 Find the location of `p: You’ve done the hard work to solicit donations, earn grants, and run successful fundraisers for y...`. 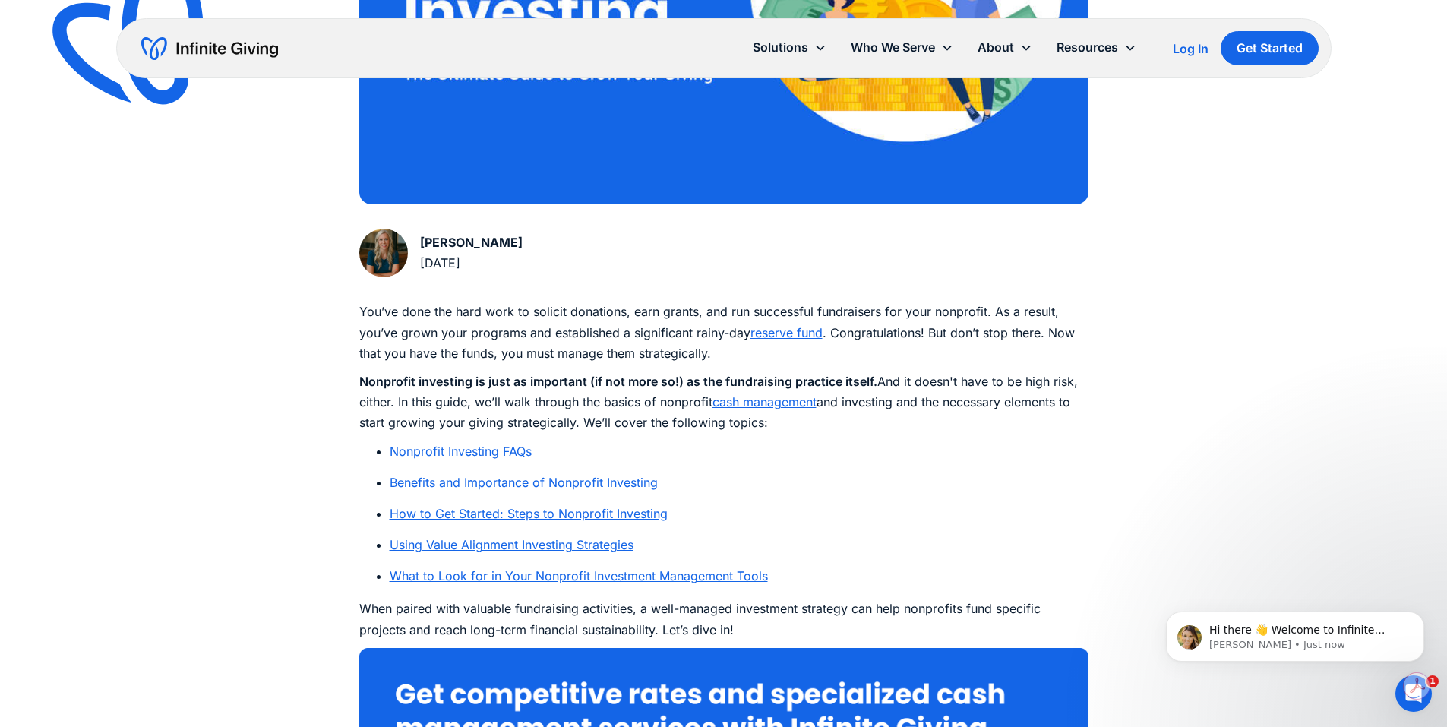

p: You’ve done the hard work to solicit donations, earn grants, and run successful fundraisers for y... is located at coordinates (724, 333).